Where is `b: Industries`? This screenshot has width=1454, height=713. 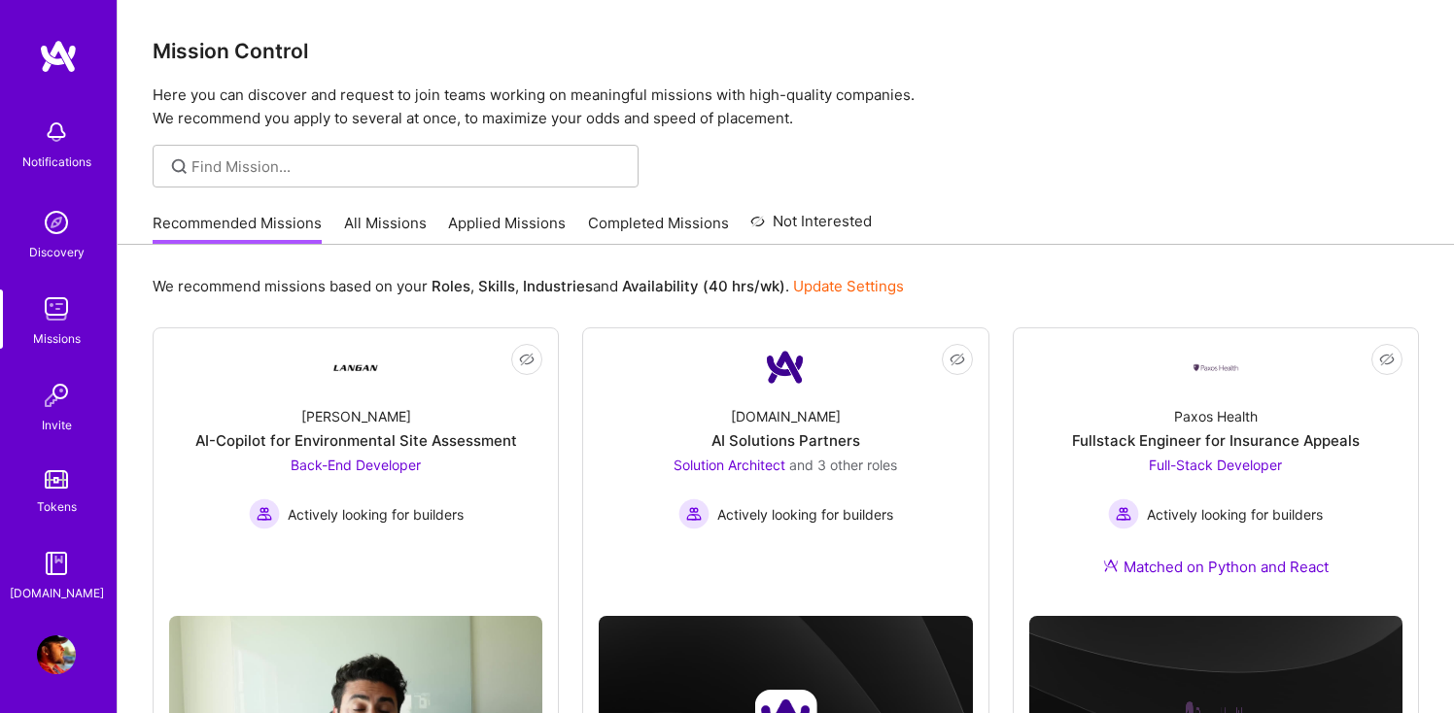 b: Industries is located at coordinates (558, 286).